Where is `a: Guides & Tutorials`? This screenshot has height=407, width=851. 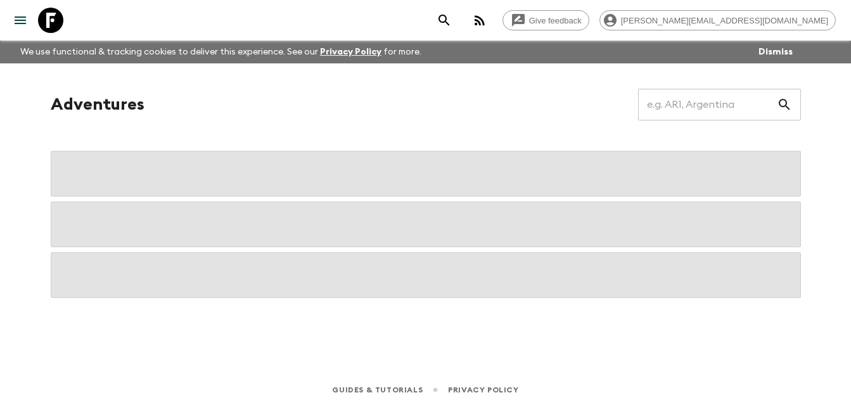
a: Guides & Tutorials is located at coordinates (377, 390).